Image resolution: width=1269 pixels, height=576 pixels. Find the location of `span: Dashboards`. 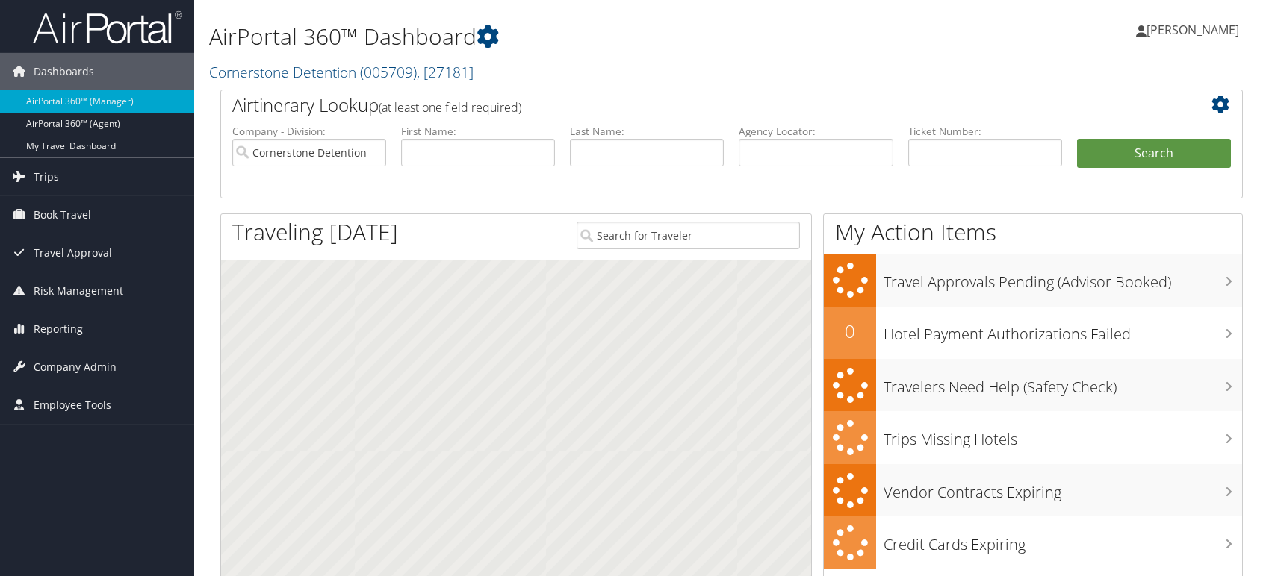

span: Dashboards is located at coordinates (63, 72).